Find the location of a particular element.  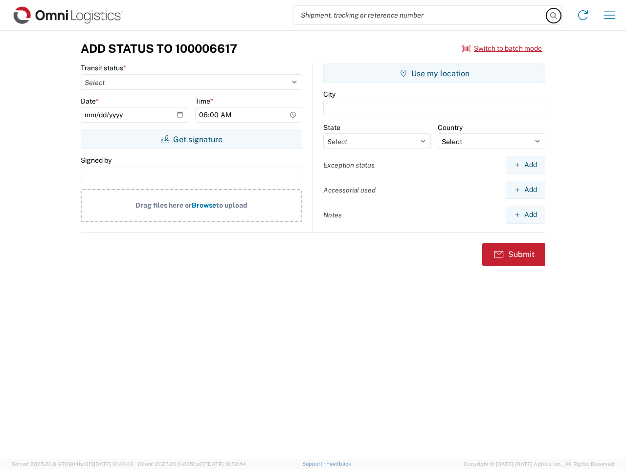

a: Feedback is located at coordinates (338, 464).